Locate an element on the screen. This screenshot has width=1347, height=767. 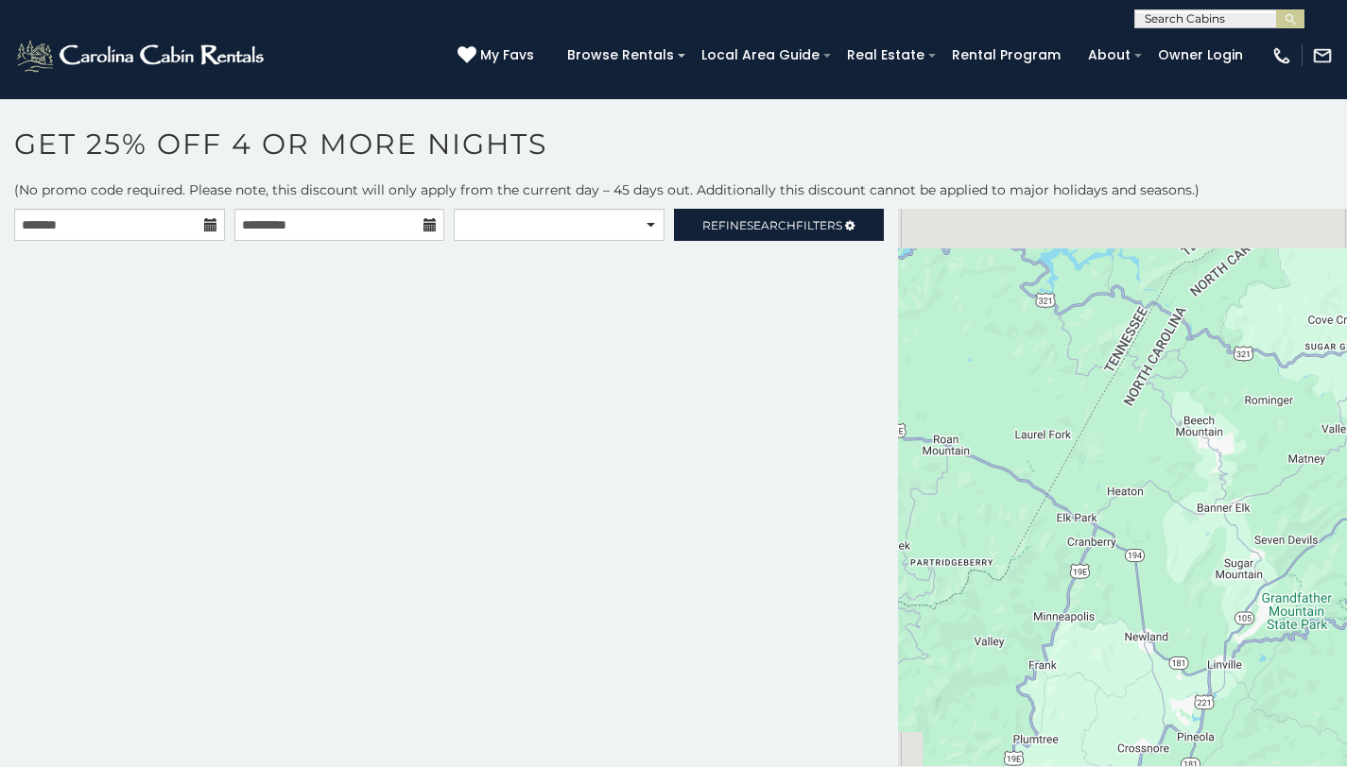
a: About is located at coordinates (1109, 55).